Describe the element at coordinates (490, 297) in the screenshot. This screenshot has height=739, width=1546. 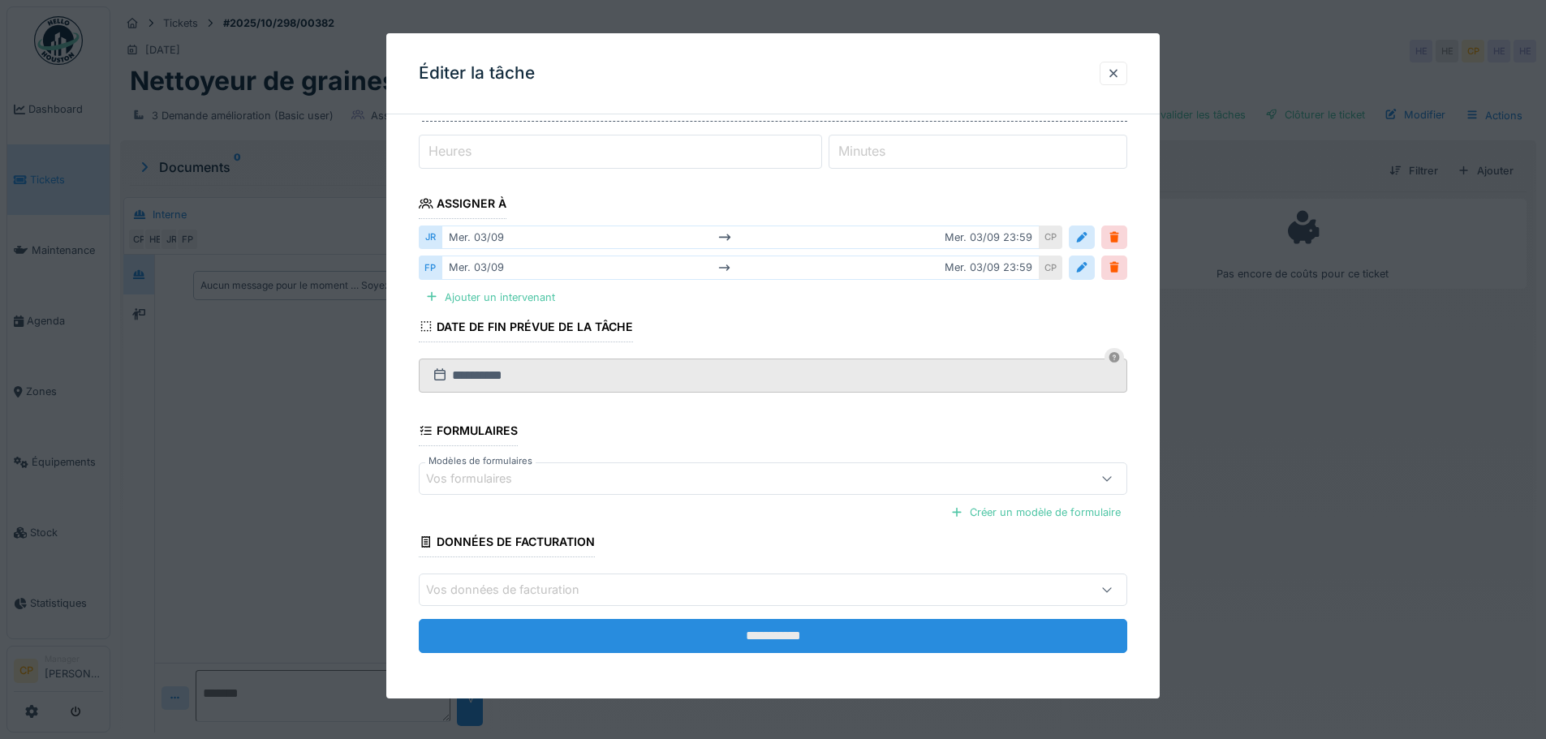
I see `div: Ajouter un intervenant` at that location.